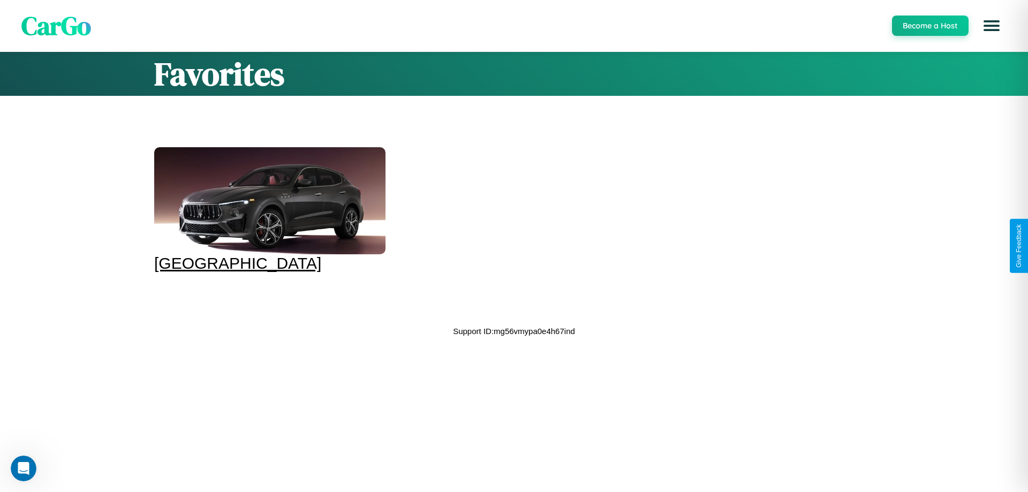 This screenshot has height=492, width=1028. I want to click on div: Give Feedback, so click(1019, 246).